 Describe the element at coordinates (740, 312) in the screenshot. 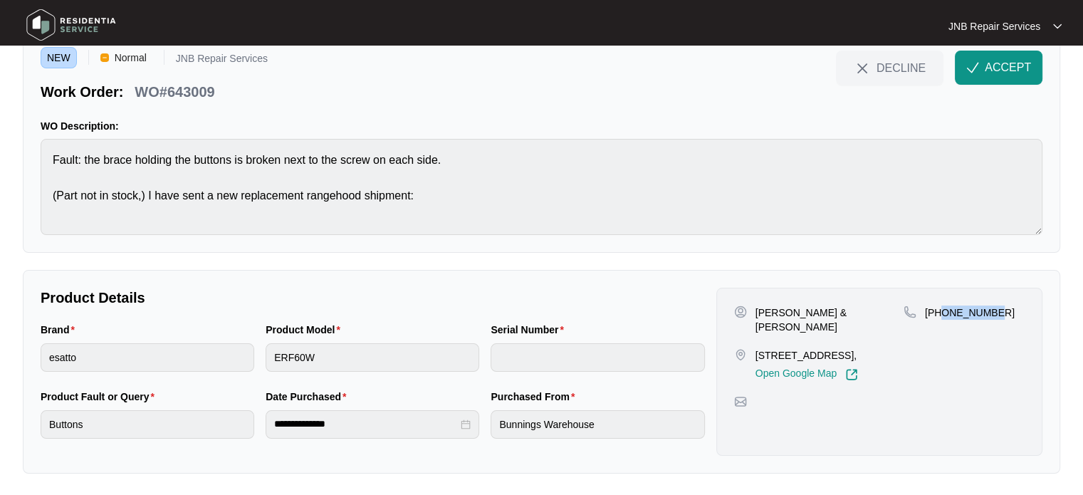

I see `img: user-pin` at that location.